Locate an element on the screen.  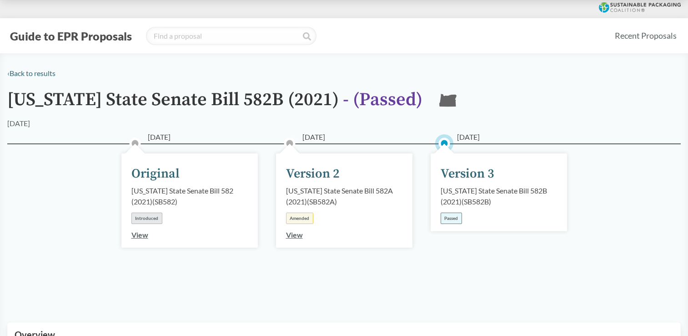
input: Find a proposal is located at coordinates (231, 36).